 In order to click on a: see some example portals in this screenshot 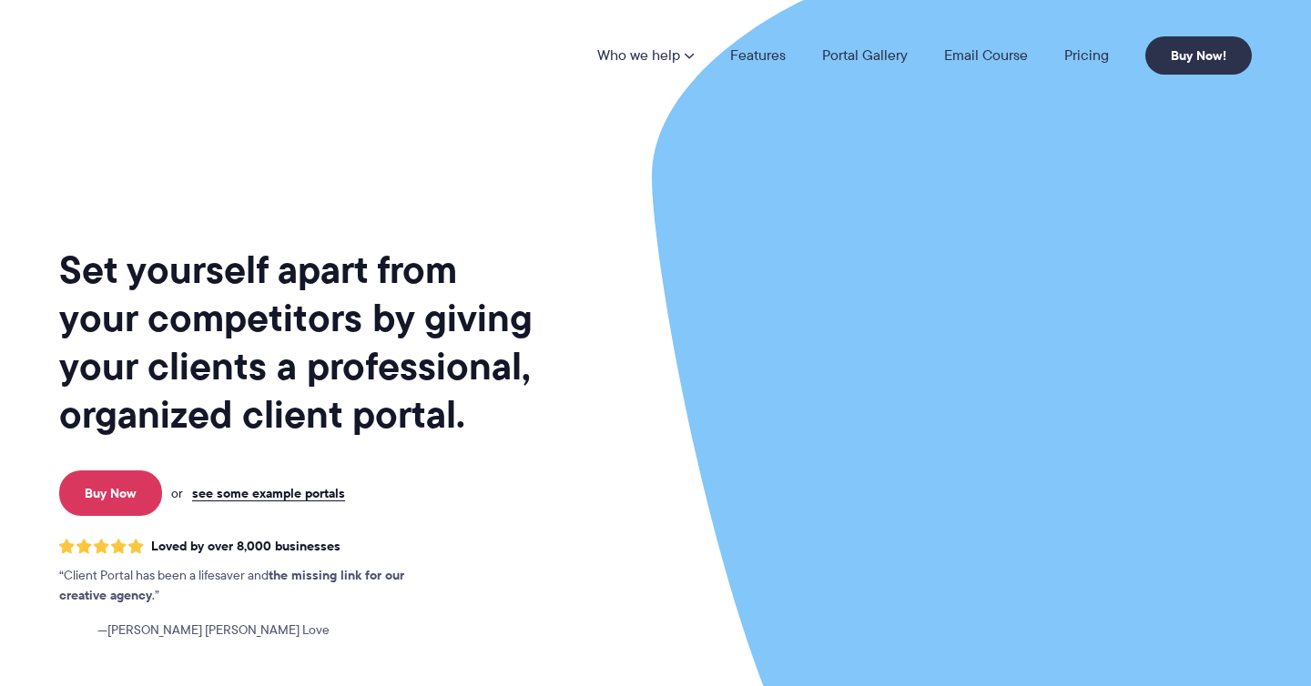, I will do `click(269, 493)`.